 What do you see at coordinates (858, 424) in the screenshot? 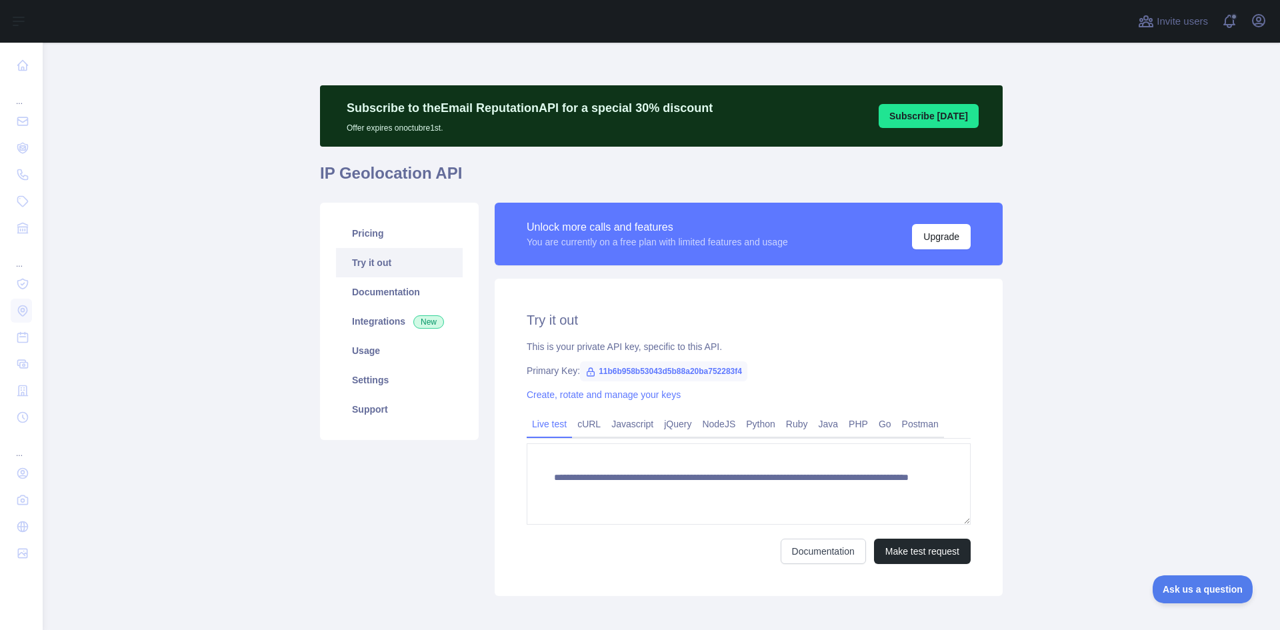
I see `a: PHP` at bounding box center [858, 424].